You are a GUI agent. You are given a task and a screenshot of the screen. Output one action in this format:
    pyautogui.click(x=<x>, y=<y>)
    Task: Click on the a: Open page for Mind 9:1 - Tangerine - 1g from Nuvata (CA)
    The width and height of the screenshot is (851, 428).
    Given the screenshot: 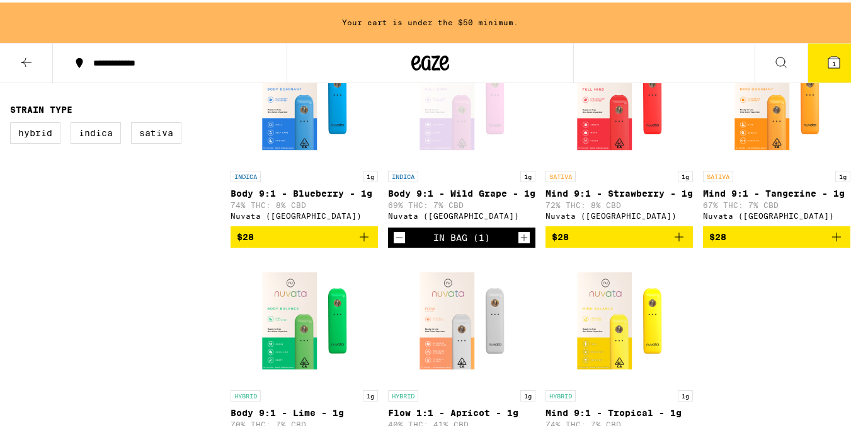 What is the action you would take?
    pyautogui.click(x=777, y=130)
    